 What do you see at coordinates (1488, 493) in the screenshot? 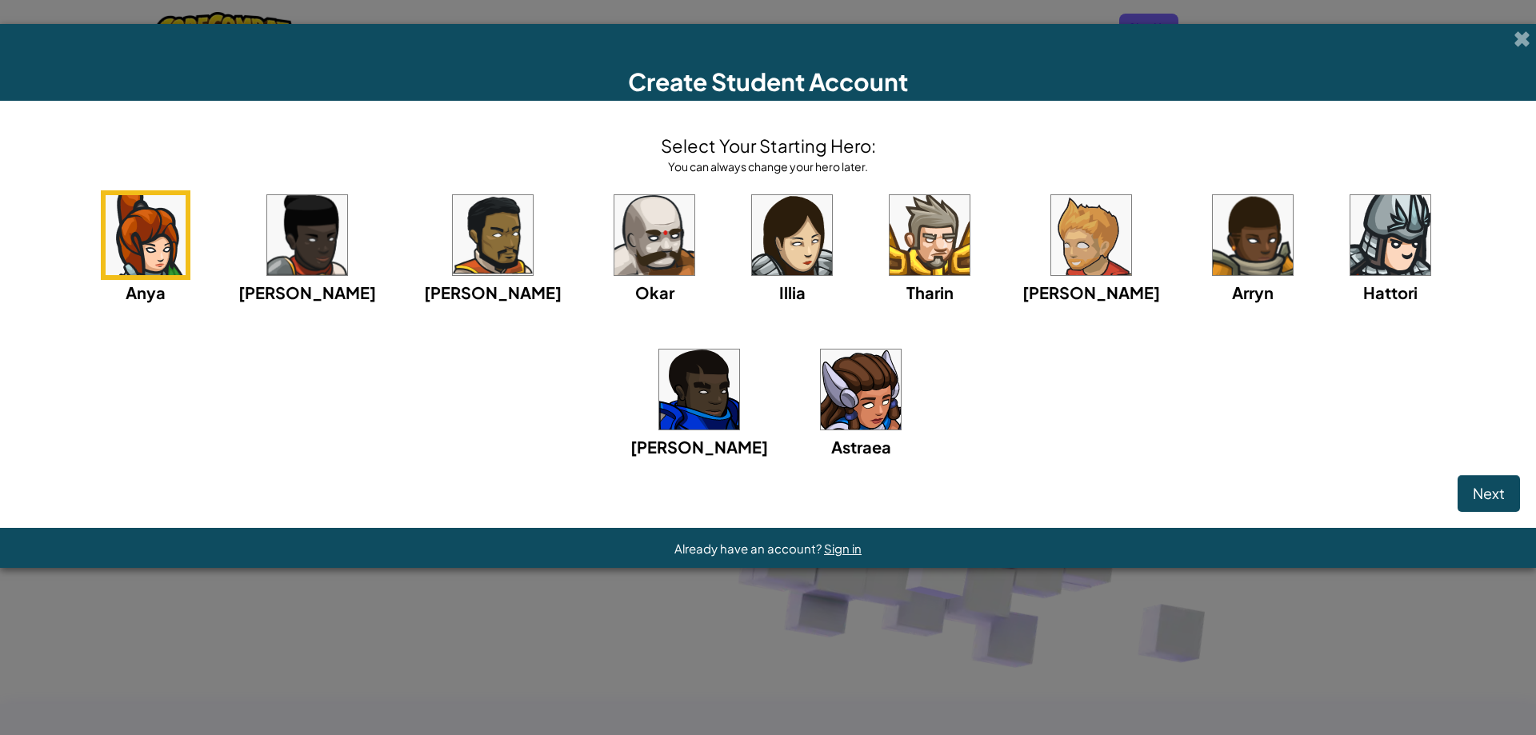
I see `button: Next` at bounding box center [1488, 493].